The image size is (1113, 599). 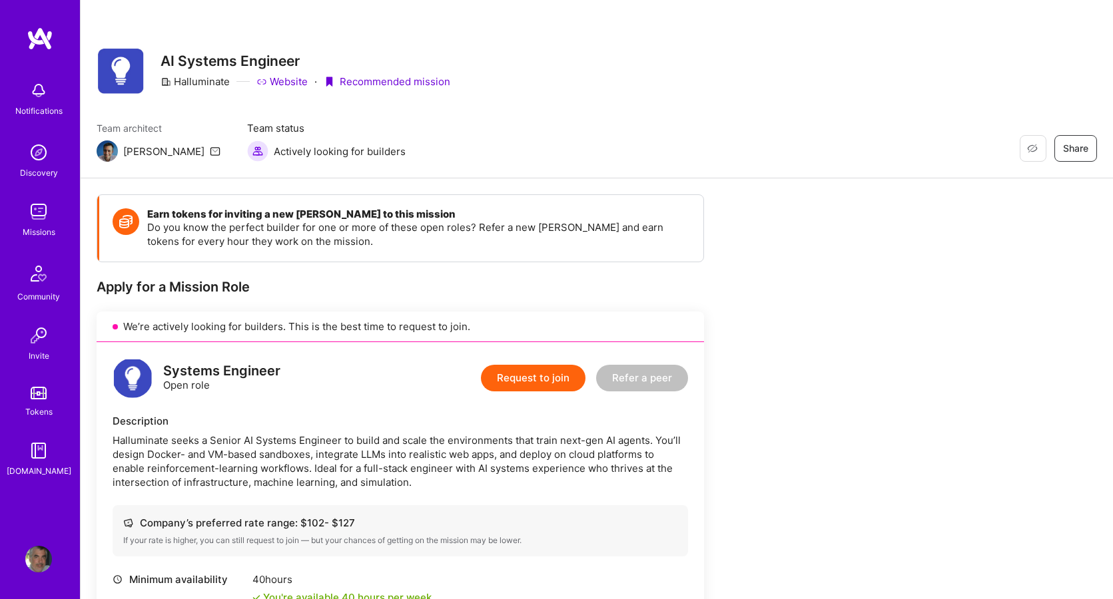 What do you see at coordinates (39, 412) in the screenshot?
I see `div: Tokens` at bounding box center [39, 412].